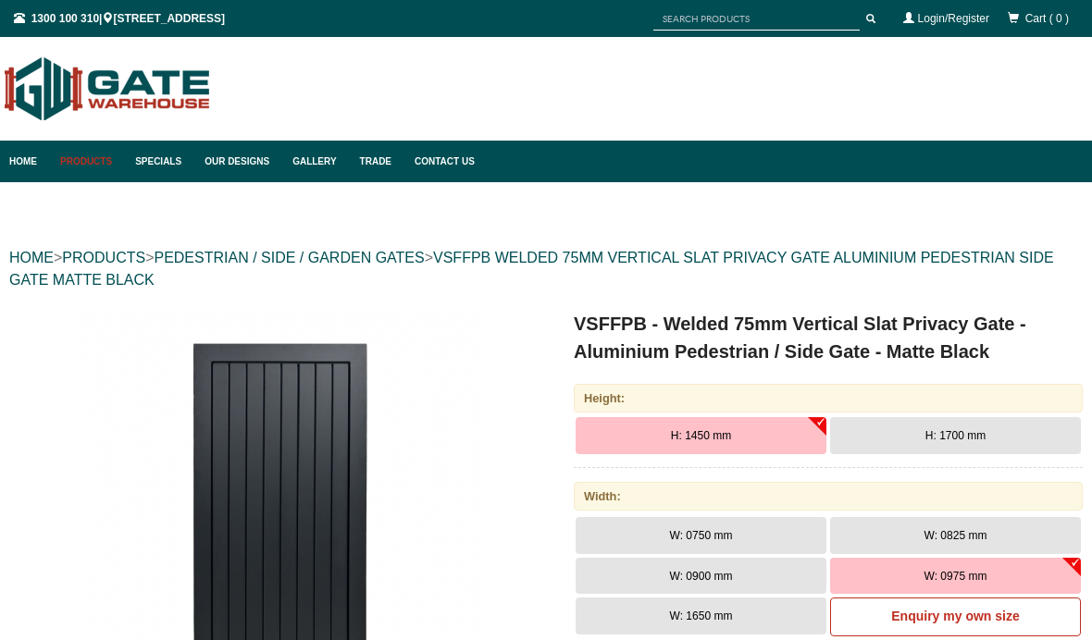 This screenshot has width=1092, height=640. I want to click on a: Login/Register, so click(953, 19).